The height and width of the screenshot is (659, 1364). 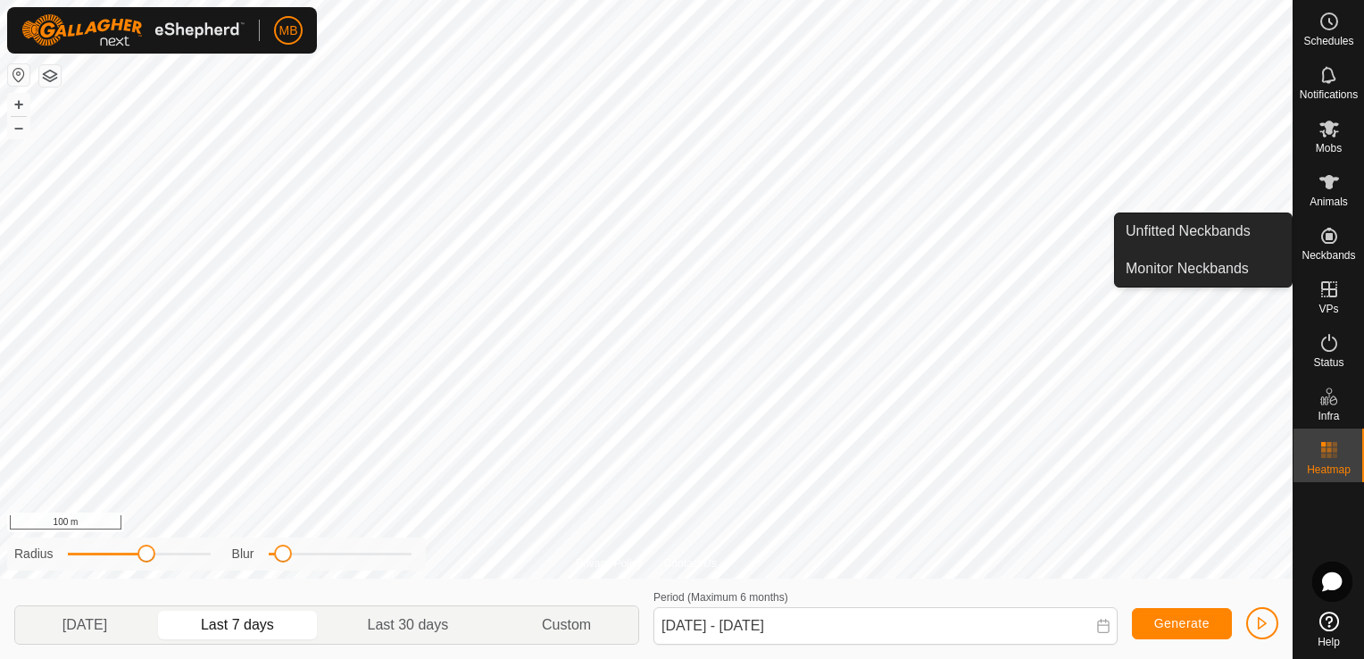 What do you see at coordinates (1203, 269) in the screenshot?
I see `a: Monitor Neckbands` at bounding box center [1203, 269].